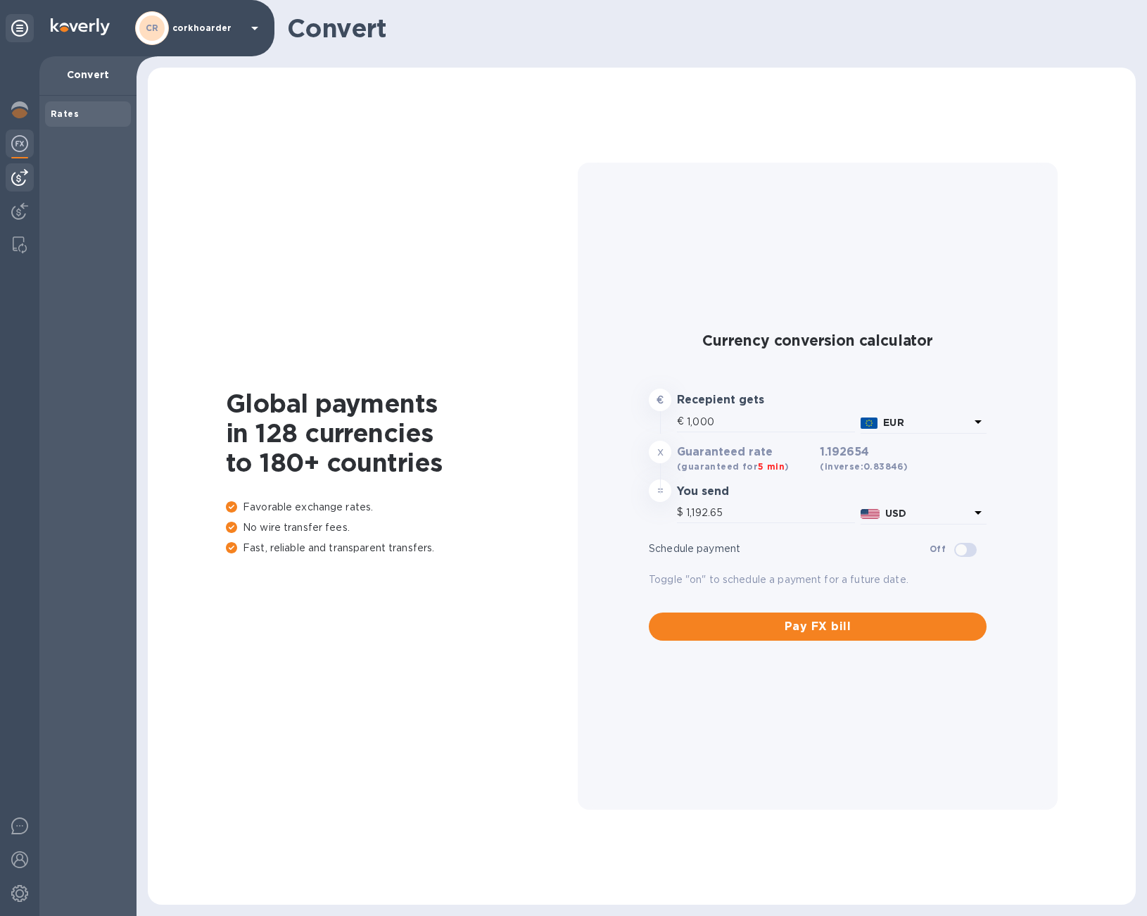 Image resolution: width=1147 pixels, height=916 pixels. I want to click on h1: Global payments in 128 currencies to 180+ countries, so click(402, 433).